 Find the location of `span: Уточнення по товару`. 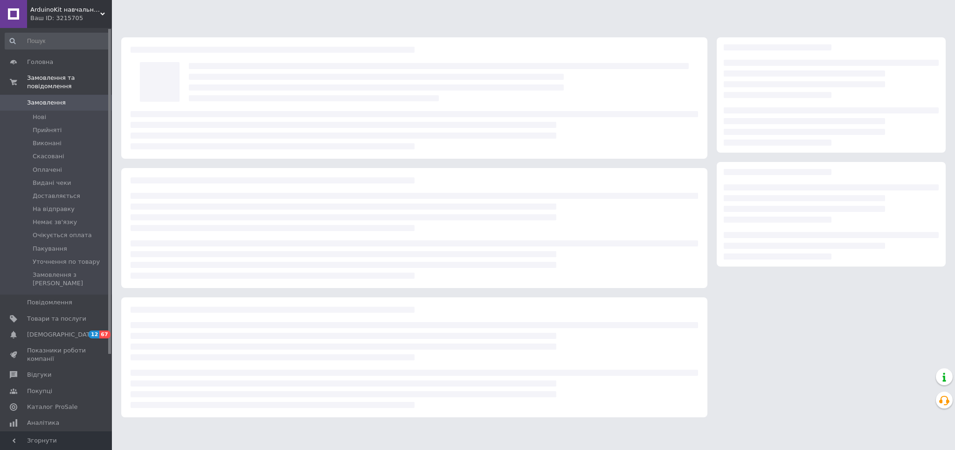

span: Уточнення по товару is located at coordinates (66, 262).